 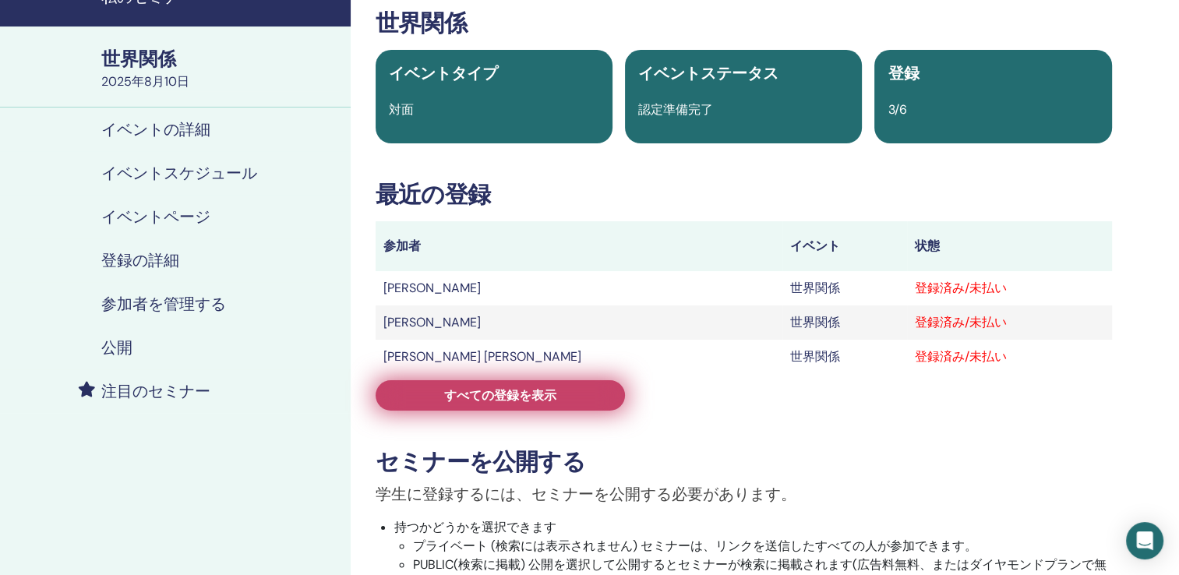 I want to click on th: イベント, so click(x=845, y=246).